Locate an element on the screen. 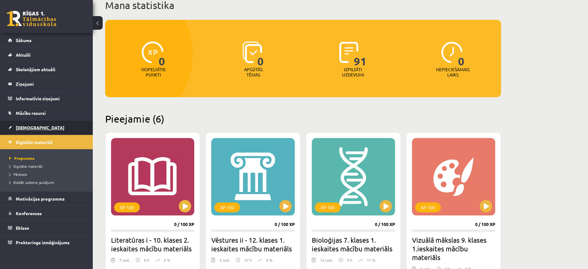 The image size is (588, 269). span: Biežāk uzdotie jautājumi is located at coordinates (32, 182).